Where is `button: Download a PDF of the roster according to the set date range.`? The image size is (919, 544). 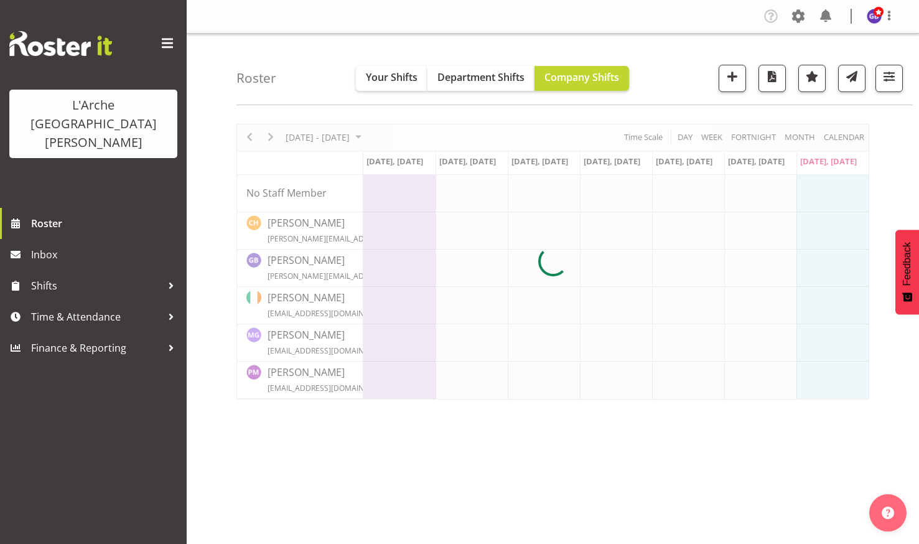
button: Download a PDF of the roster according to the set date range. is located at coordinates (772, 78).